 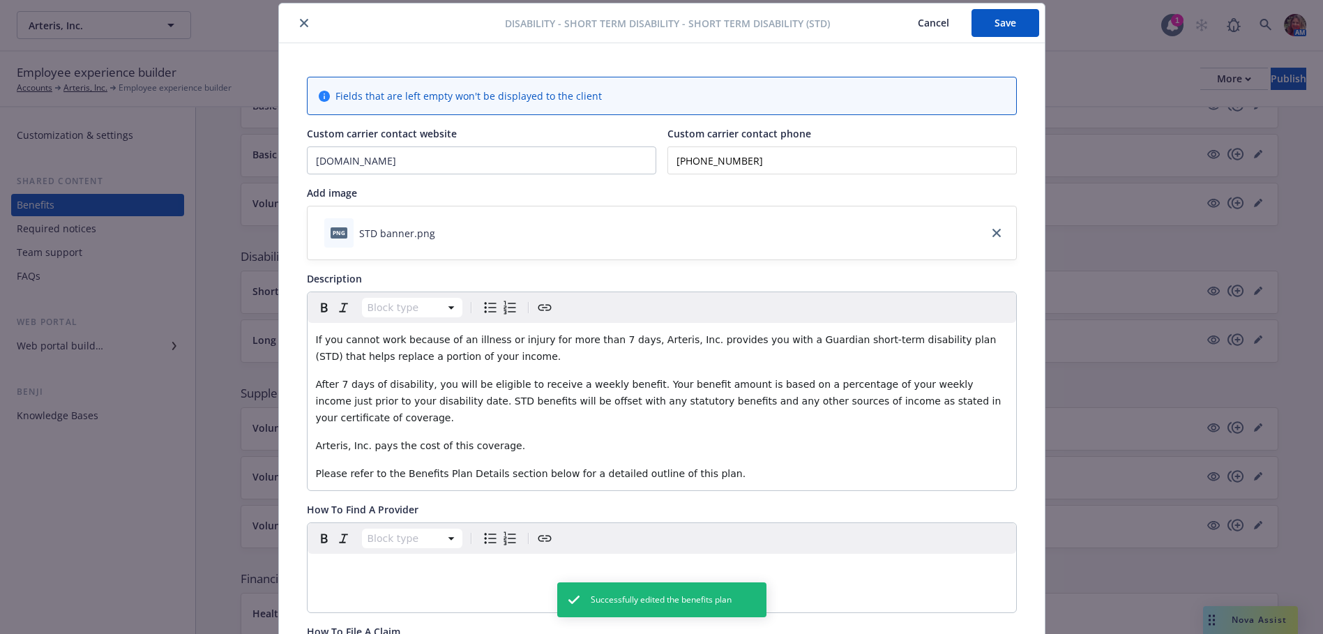 What do you see at coordinates (668, 23) in the screenshot?
I see `span: Disability - Short Term Disability - Short Term Disability (STD)` at bounding box center [668, 23].